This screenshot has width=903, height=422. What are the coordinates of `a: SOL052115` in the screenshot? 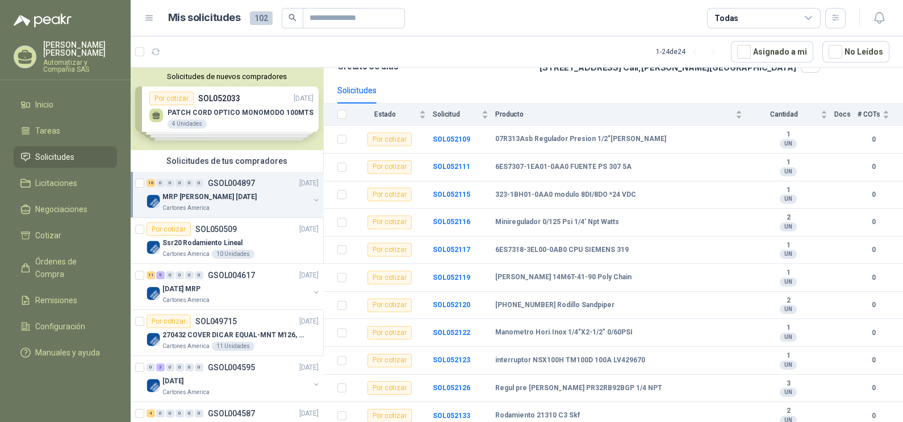 It's located at (452, 194).